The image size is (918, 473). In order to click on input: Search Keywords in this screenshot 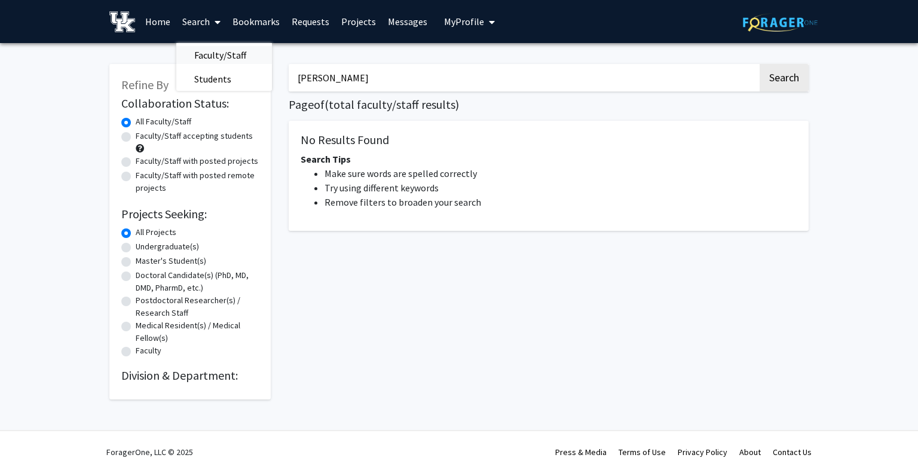, I will do `click(523, 78)`.